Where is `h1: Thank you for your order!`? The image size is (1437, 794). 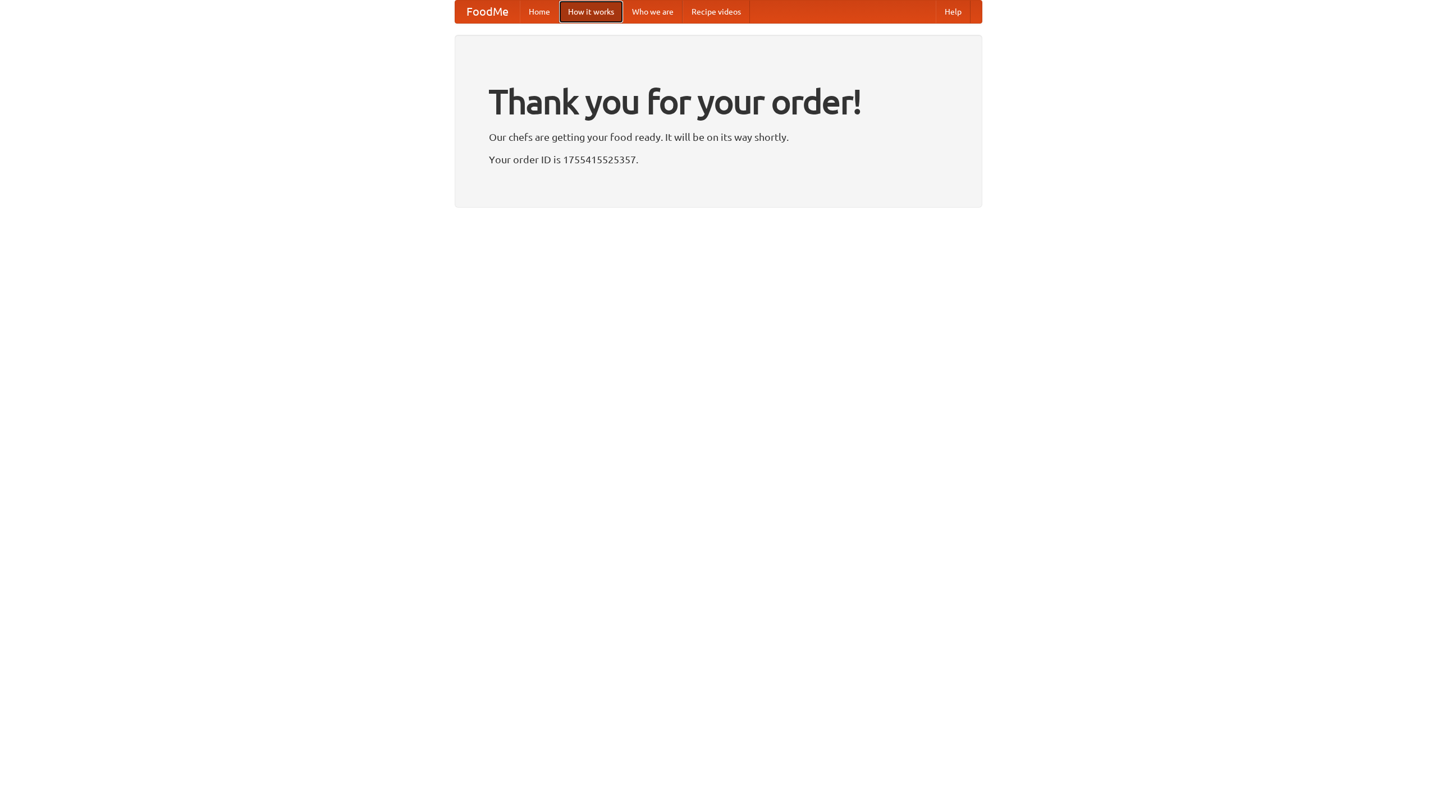
h1: Thank you for your order! is located at coordinates (719, 102).